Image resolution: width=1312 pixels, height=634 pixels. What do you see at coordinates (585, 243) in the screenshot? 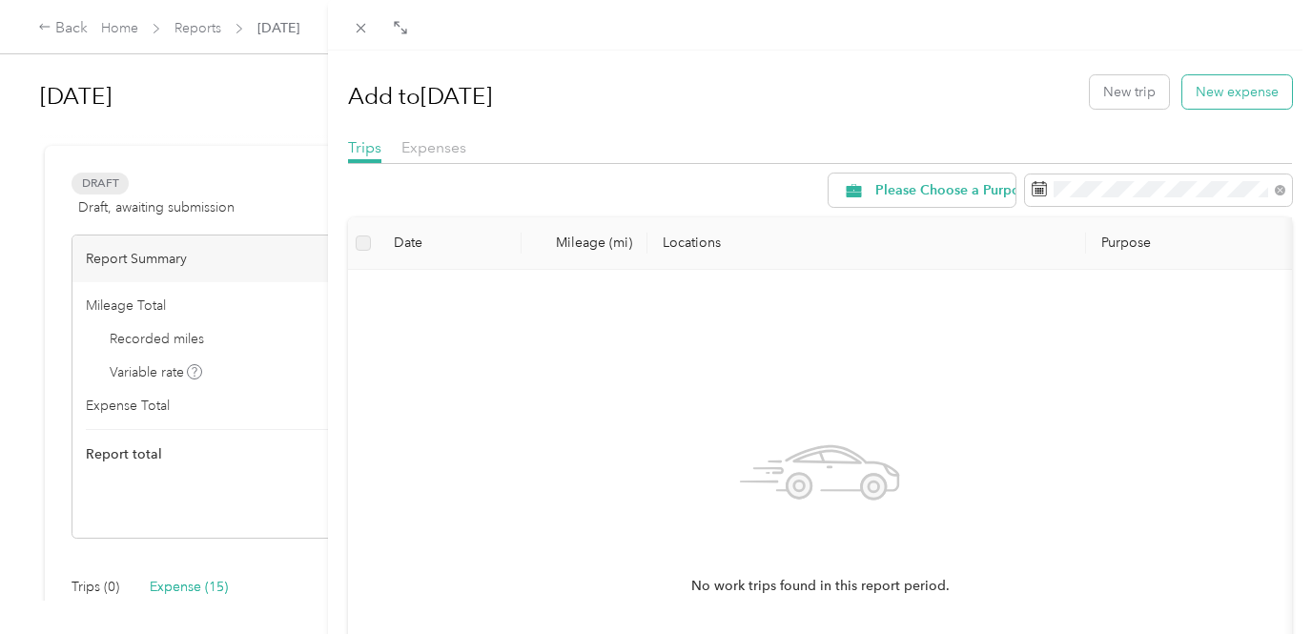
I see `th: Mileage (mi)` at bounding box center [585, 243].